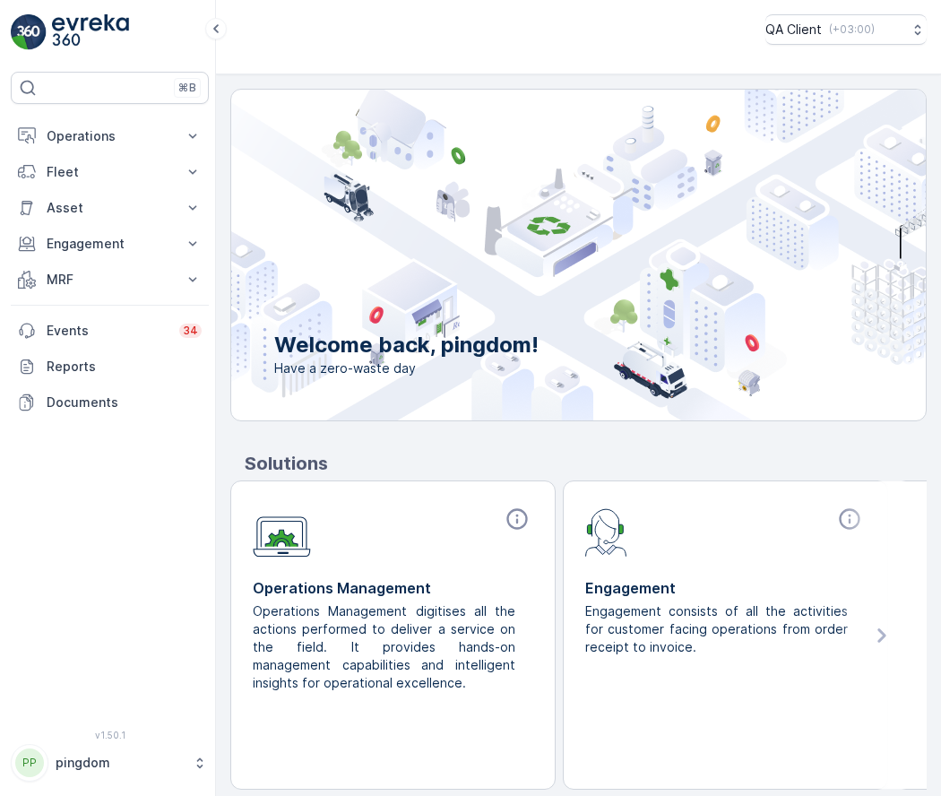 The image size is (941, 796). Describe the element at coordinates (393, 588) in the screenshot. I see `p: Operations Management` at that location.